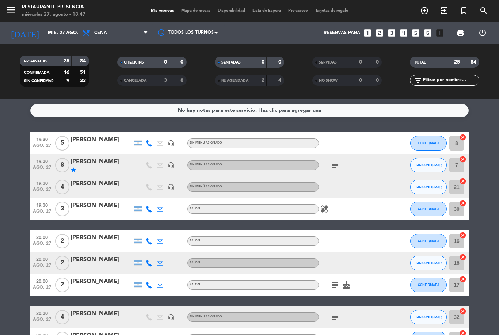  What do you see at coordinates (68, 81) in the screenshot?
I see `strong: 9` at bounding box center [68, 81].